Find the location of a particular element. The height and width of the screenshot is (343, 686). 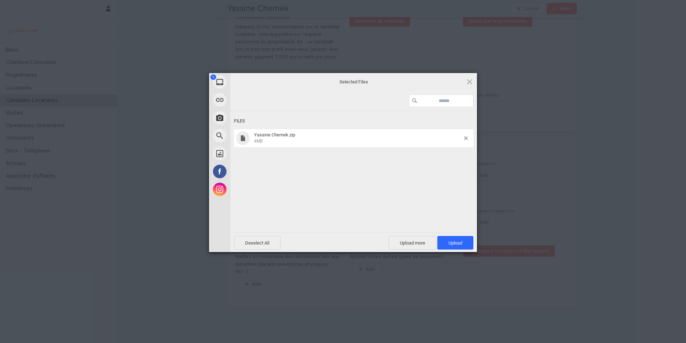

div: Facebook is located at coordinates (252, 171).